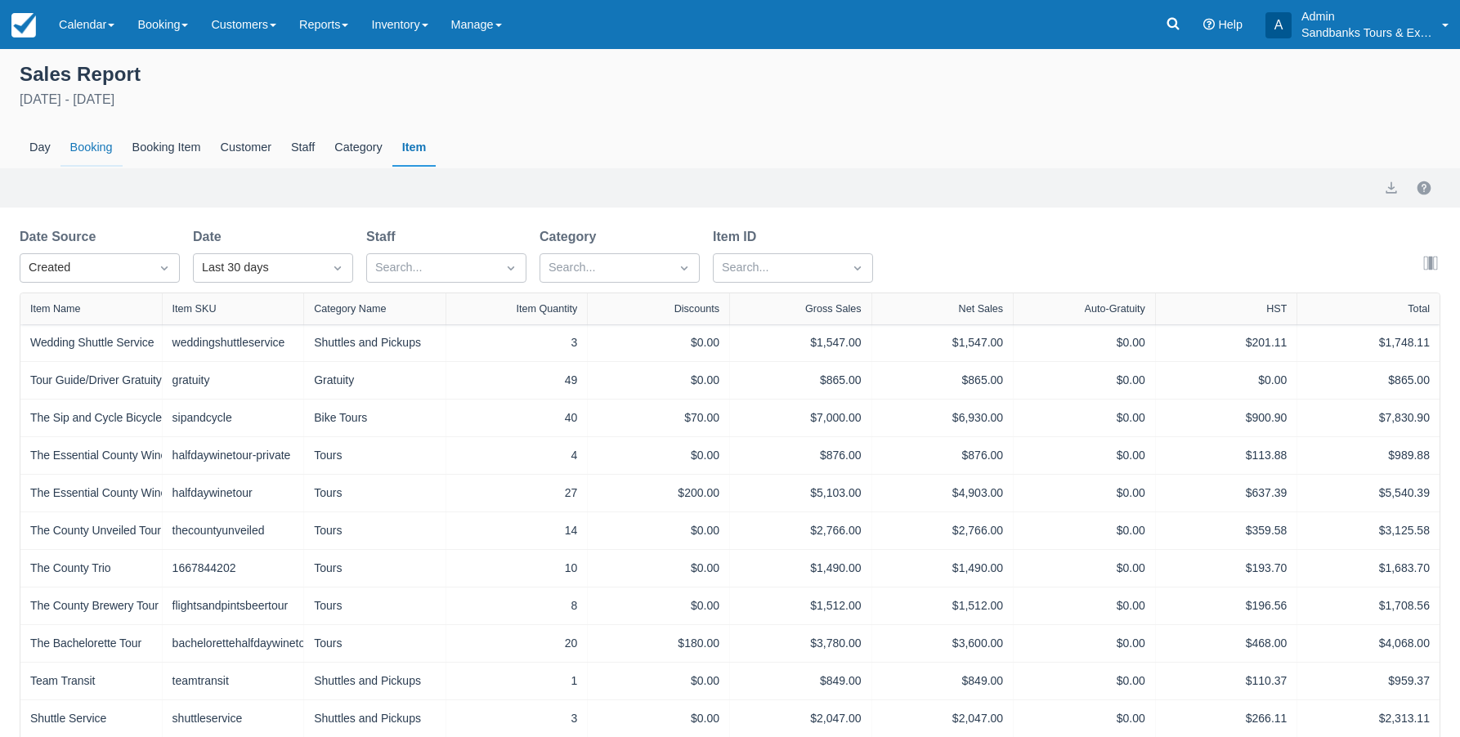 The width and height of the screenshot is (1460, 737). What do you see at coordinates (943, 681) in the screenshot?
I see `div: $849.00` at bounding box center [943, 681].